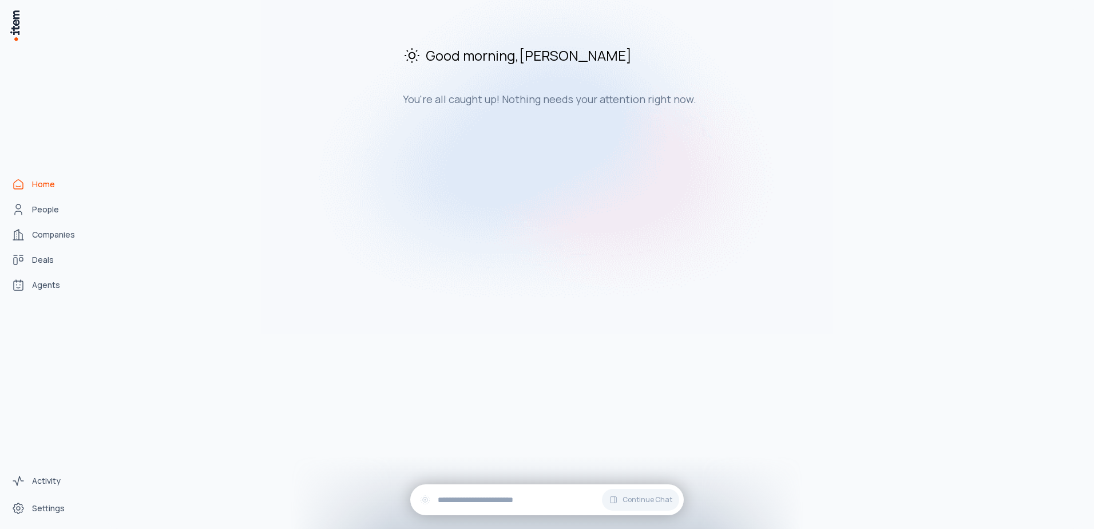 This screenshot has width=1094, height=529. I want to click on a: Companies, so click(50, 235).